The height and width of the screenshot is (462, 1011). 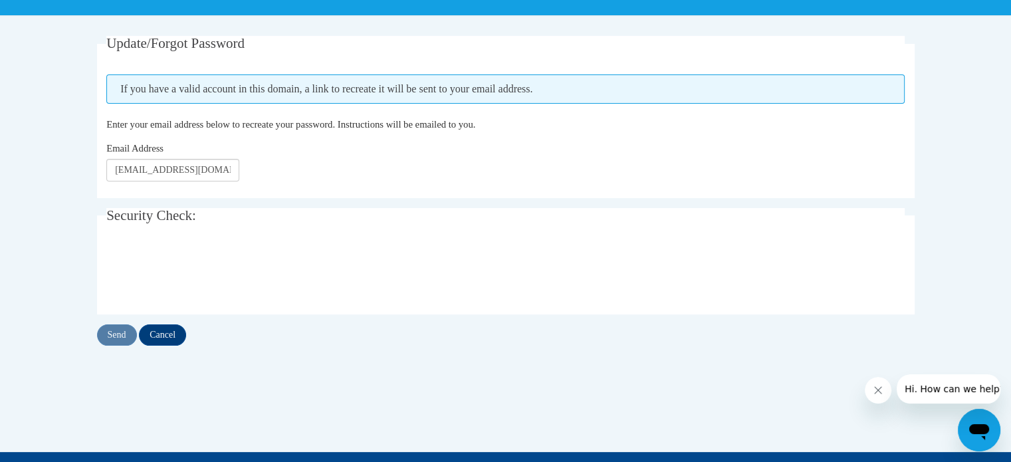 What do you see at coordinates (175, 43) in the screenshot?
I see `span: Update/Forgot Password` at bounding box center [175, 43].